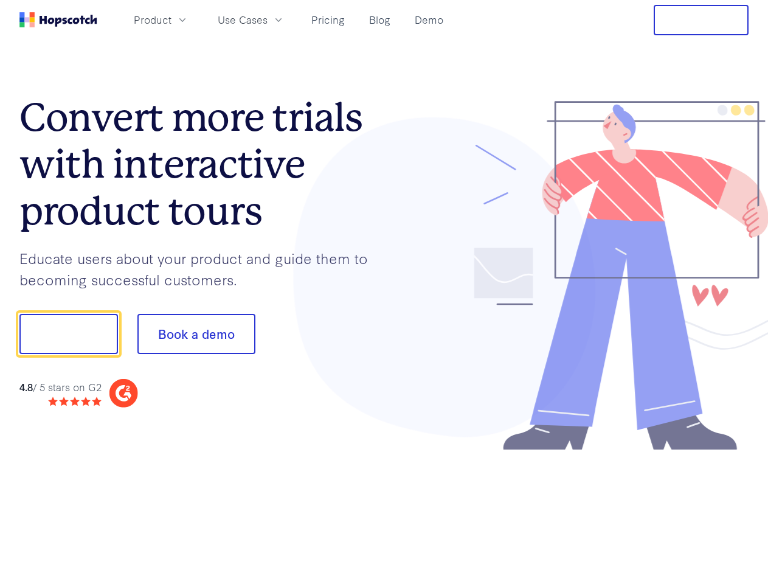 This screenshot has width=768, height=584. I want to click on a: Home, so click(58, 19).